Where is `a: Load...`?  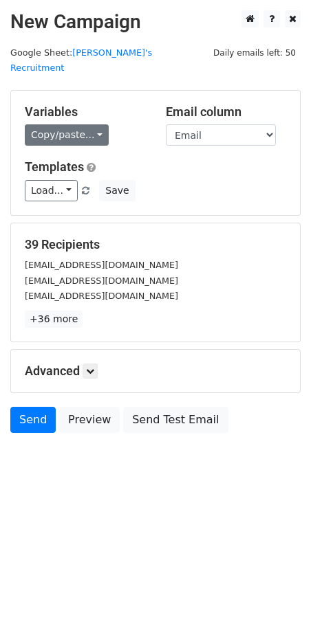 a: Load... is located at coordinates (51, 190).